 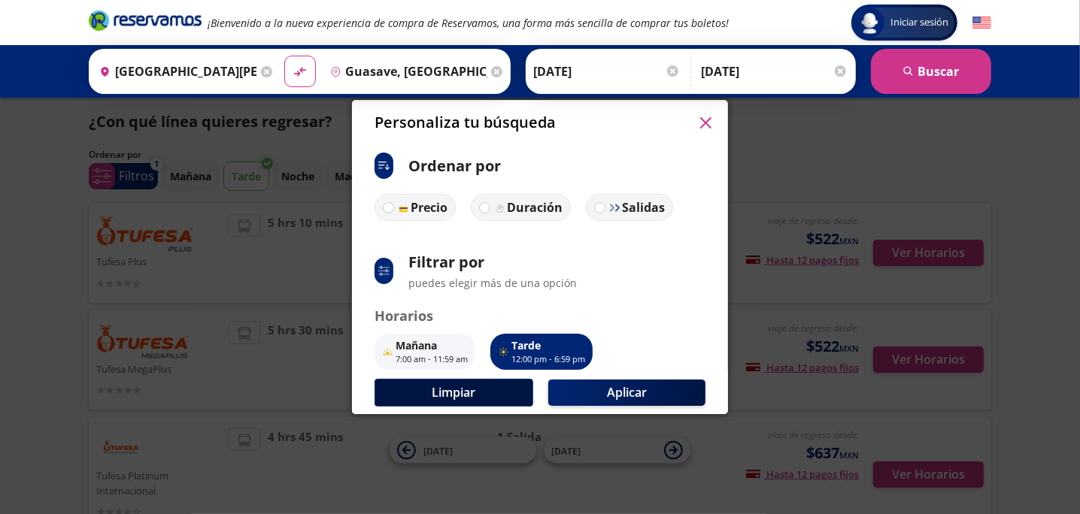 What do you see at coordinates (465, 123) in the screenshot?
I see `p: Personaliza tu búsqueda` at bounding box center [465, 123].